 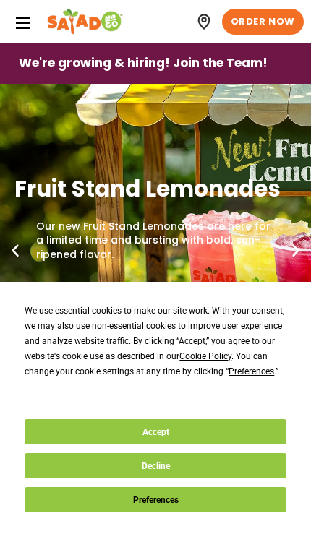 I want to click on img: Header logo, so click(x=84, y=22).